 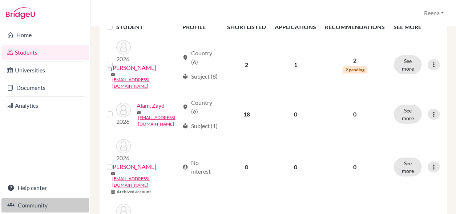 What do you see at coordinates (200, 76) in the screenshot?
I see `div: Subject (8)` at bounding box center [200, 76].